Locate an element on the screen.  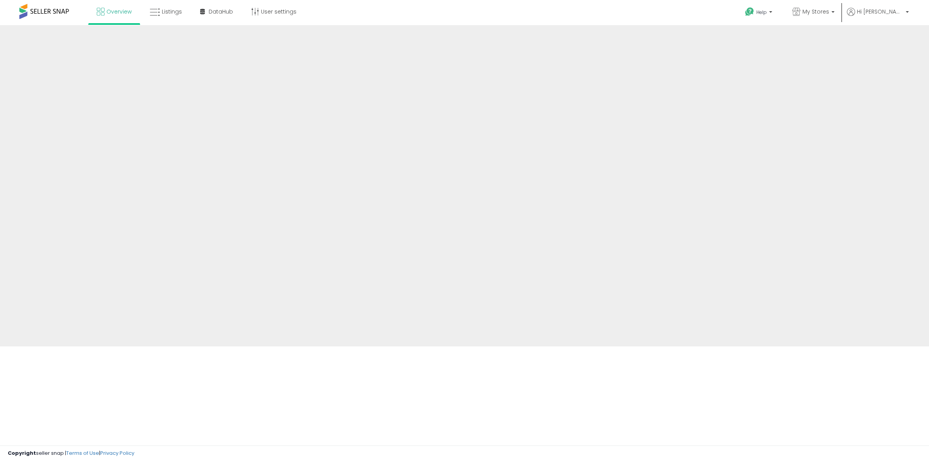
i: Get Help is located at coordinates (750, 12).